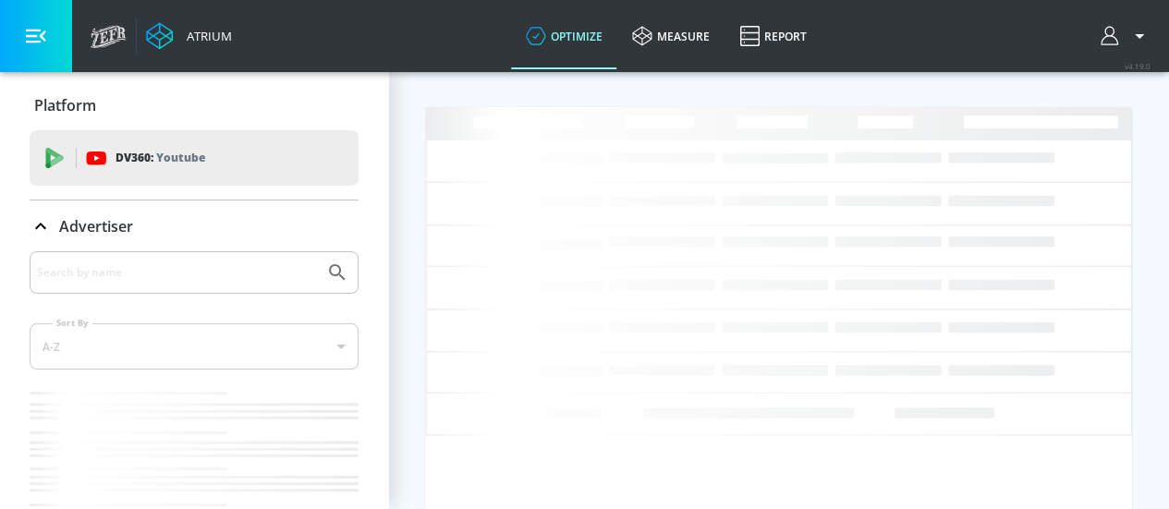  I want to click on a: Atrium, so click(189, 36).